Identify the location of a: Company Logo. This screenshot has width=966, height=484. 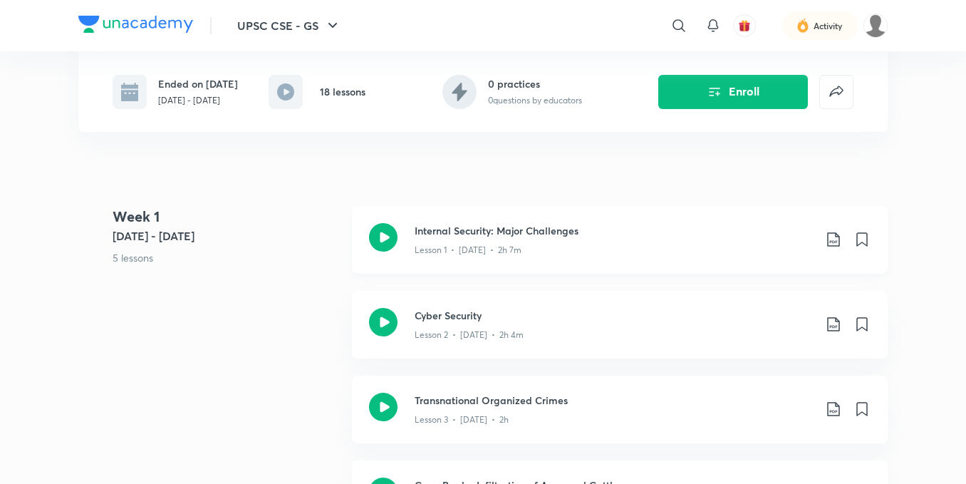
(135, 26).